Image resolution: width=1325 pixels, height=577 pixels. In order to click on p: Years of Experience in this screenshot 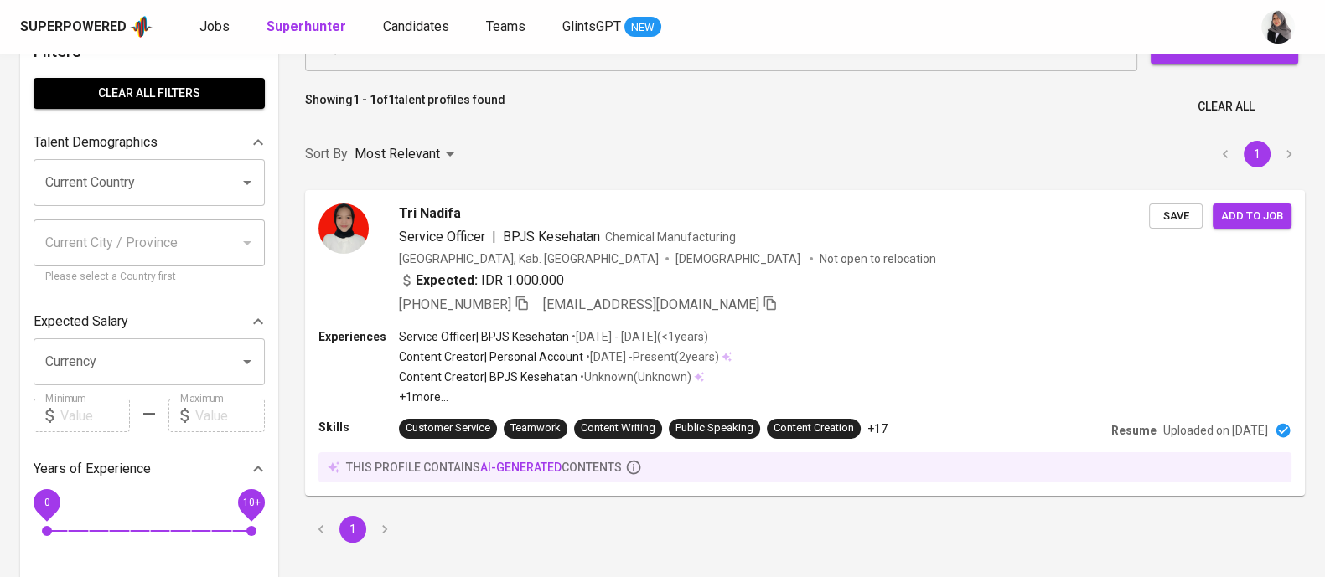, I will do `click(92, 469)`.